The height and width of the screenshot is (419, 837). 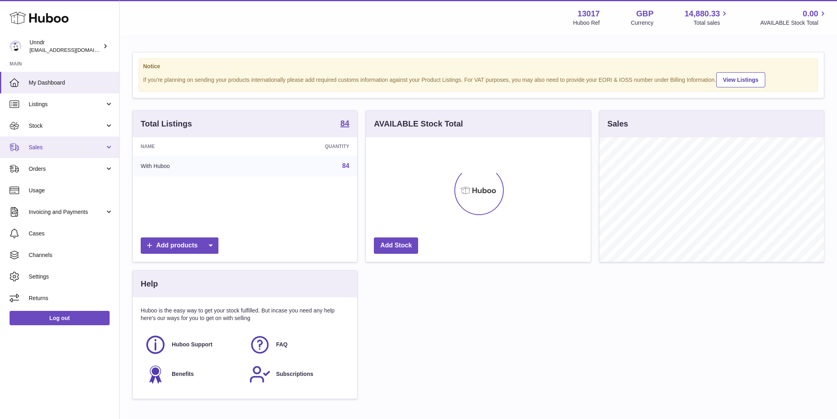 What do you see at coordinates (16, 46) in the screenshot?
I see `img: sofiapanwar@gmail.com` at bounding box center [16, 46].